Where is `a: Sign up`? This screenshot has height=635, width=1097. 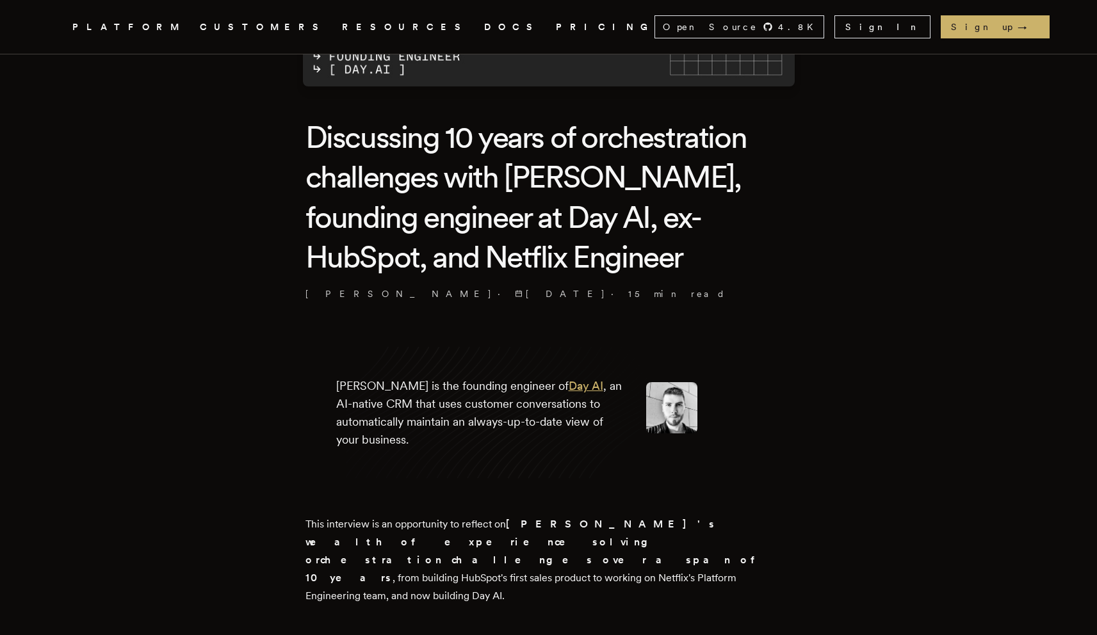
a: Sign up is located at coordinates (995, 27).